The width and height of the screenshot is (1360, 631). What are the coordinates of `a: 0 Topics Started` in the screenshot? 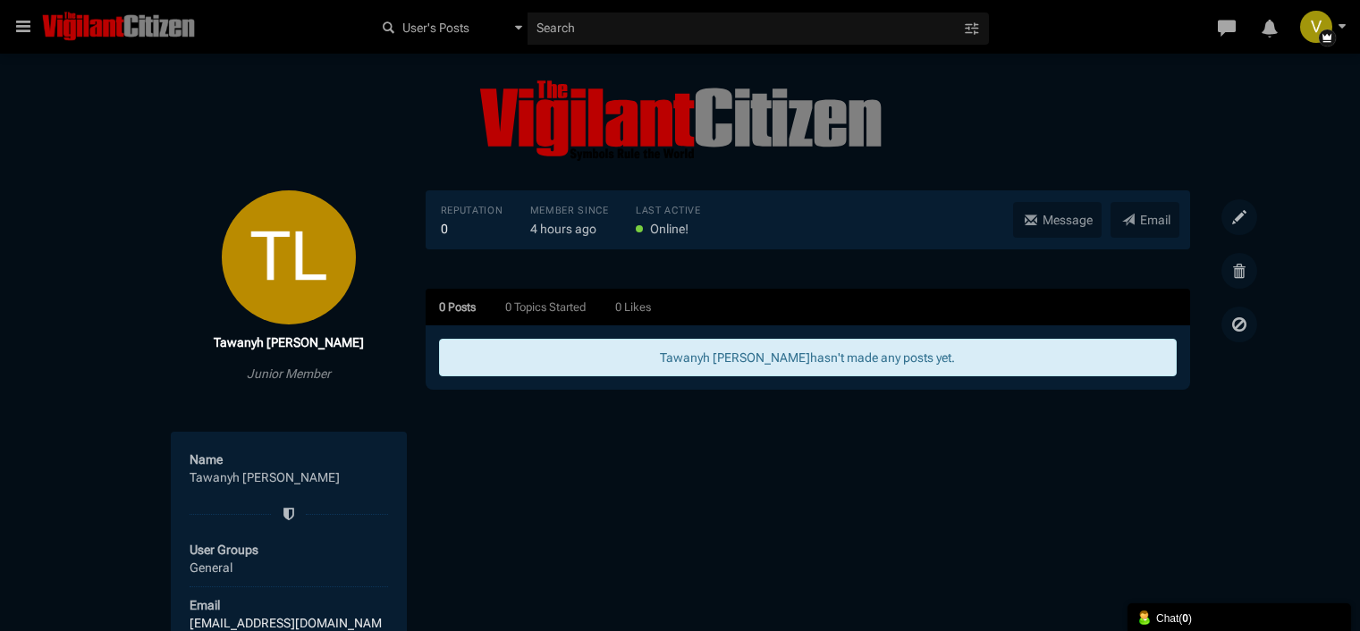 It's located at (545, 308).